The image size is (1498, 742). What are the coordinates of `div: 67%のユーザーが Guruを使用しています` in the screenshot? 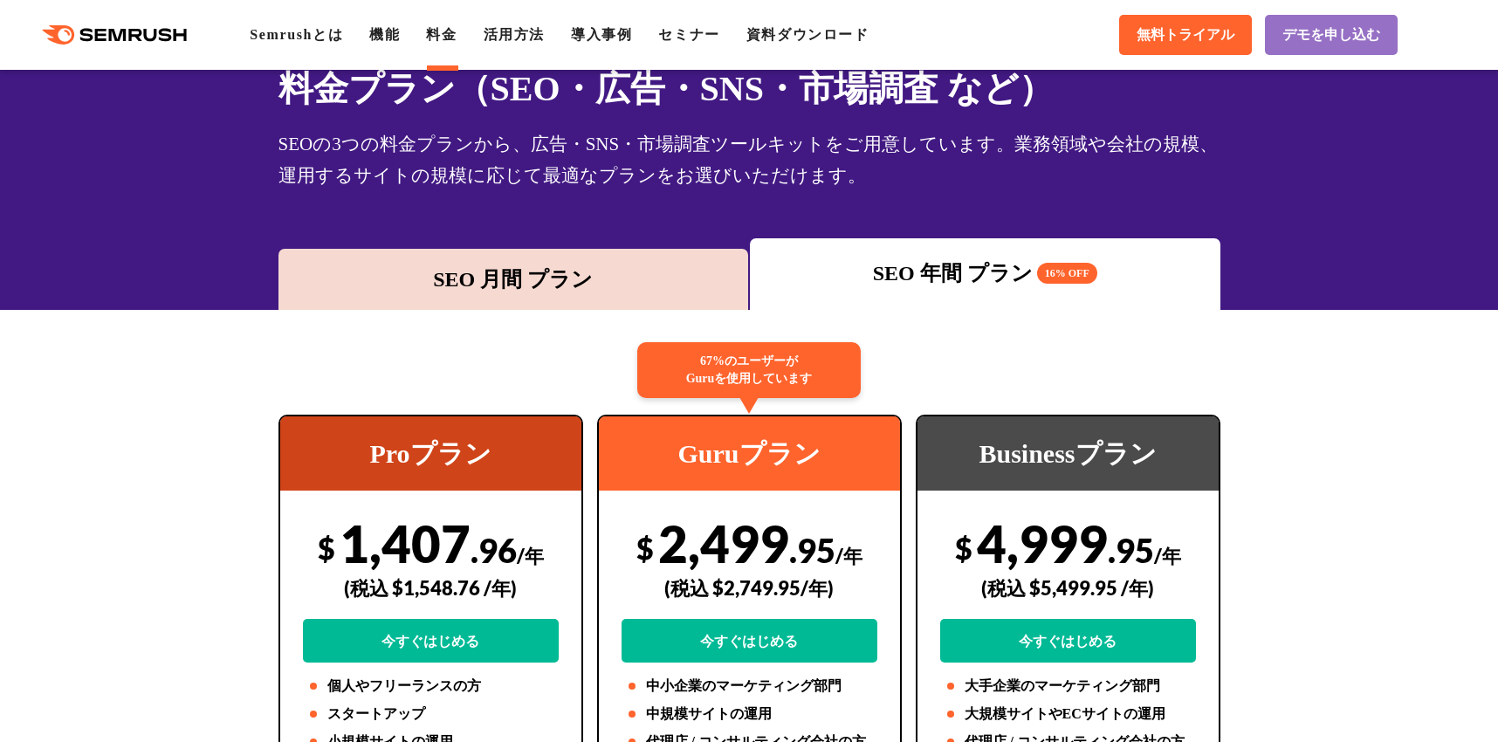 It's located at (749, 370).